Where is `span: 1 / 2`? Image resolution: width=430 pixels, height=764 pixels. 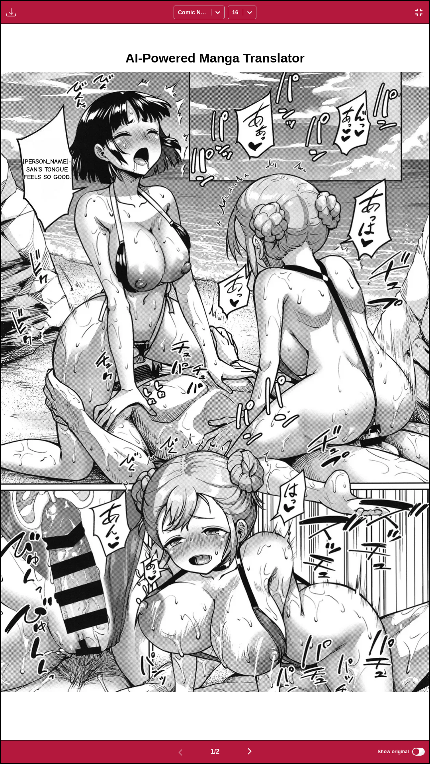
span: 1 / 2 is located at coordinates (215, 752).